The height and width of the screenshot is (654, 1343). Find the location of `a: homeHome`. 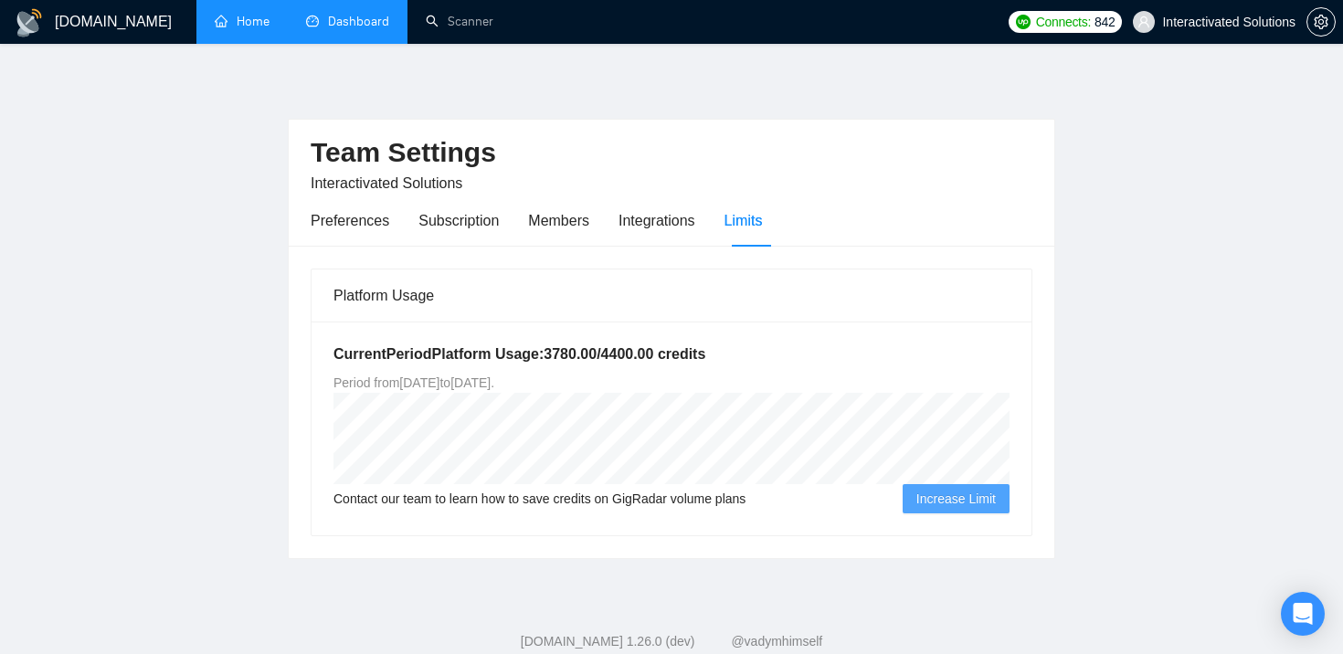

a: homeHome is located at coordinates (242, 21).